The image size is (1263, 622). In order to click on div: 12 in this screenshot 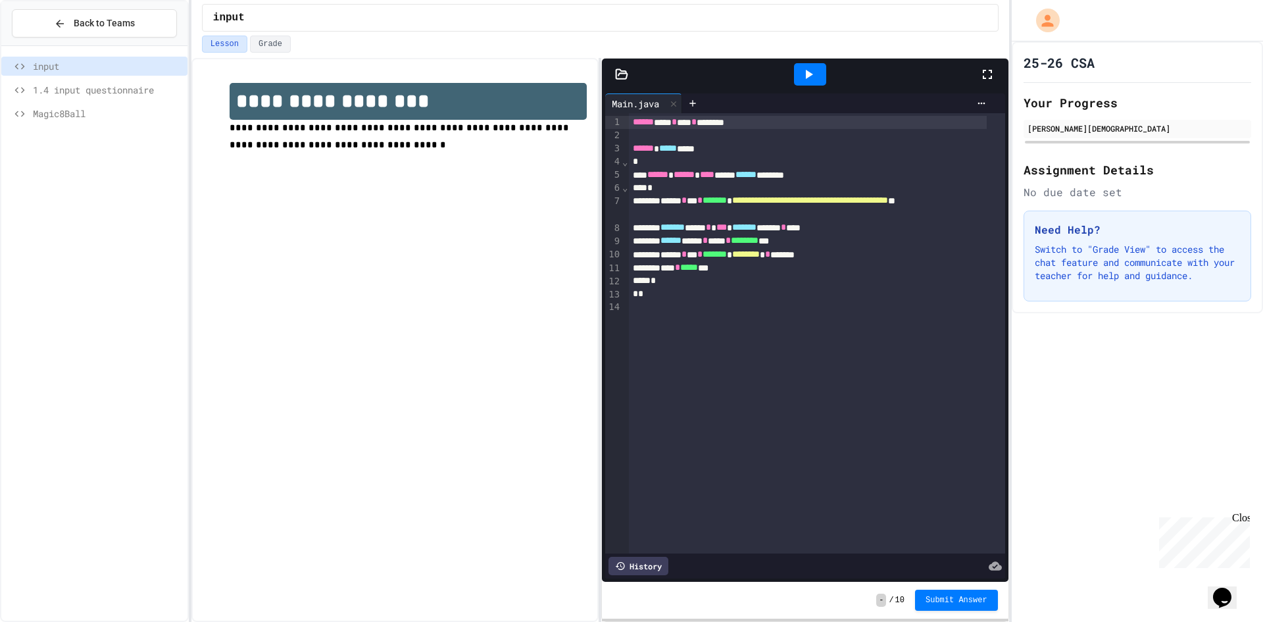, I will do `click(613, 282)`.